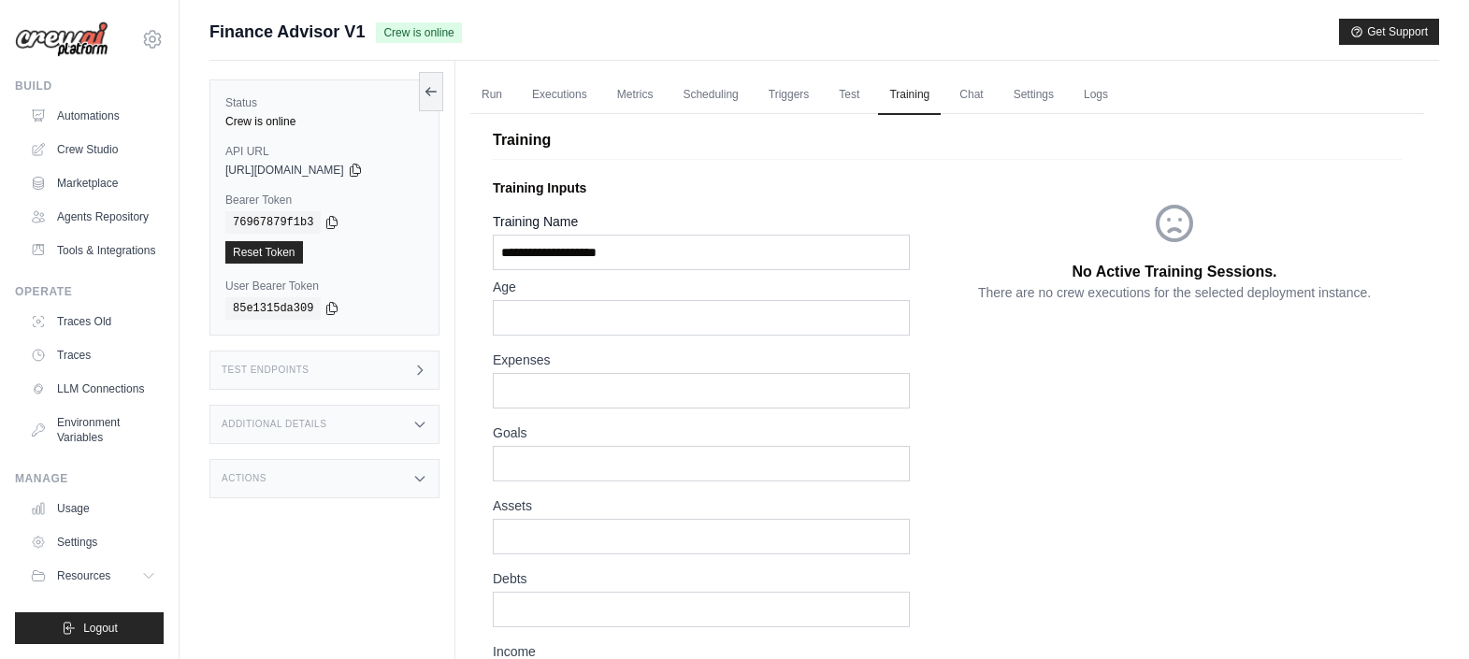 The height and width of the screenshot is (659, 1469). I want to click on a: Automations, so click(93, 116).